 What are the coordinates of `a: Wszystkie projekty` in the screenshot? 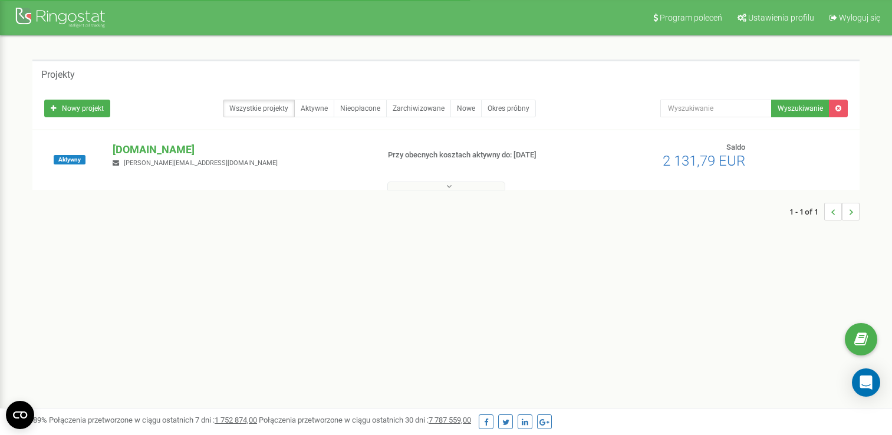 It's located at (259, 108).